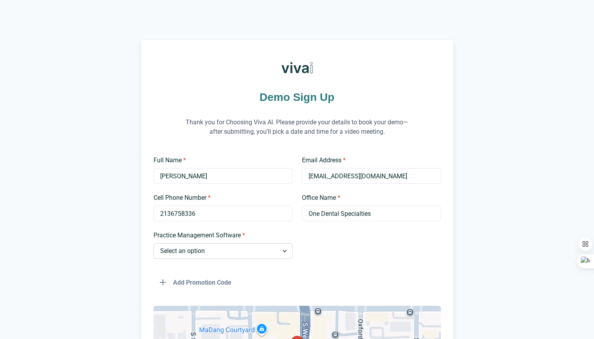  What do you see at coordinates (297, 127) in the screenshot?
I see `p: Thank you for Choosing Viva AI. Please provide your details to book your demo—after submitting, y...` at bounding box center [297, 127].